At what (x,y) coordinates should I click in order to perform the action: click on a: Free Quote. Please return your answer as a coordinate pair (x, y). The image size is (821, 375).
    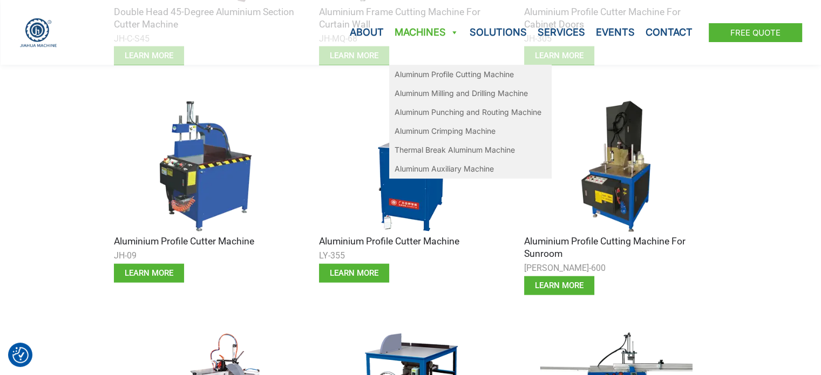
    Looking at the image, I should click on (756, 32).